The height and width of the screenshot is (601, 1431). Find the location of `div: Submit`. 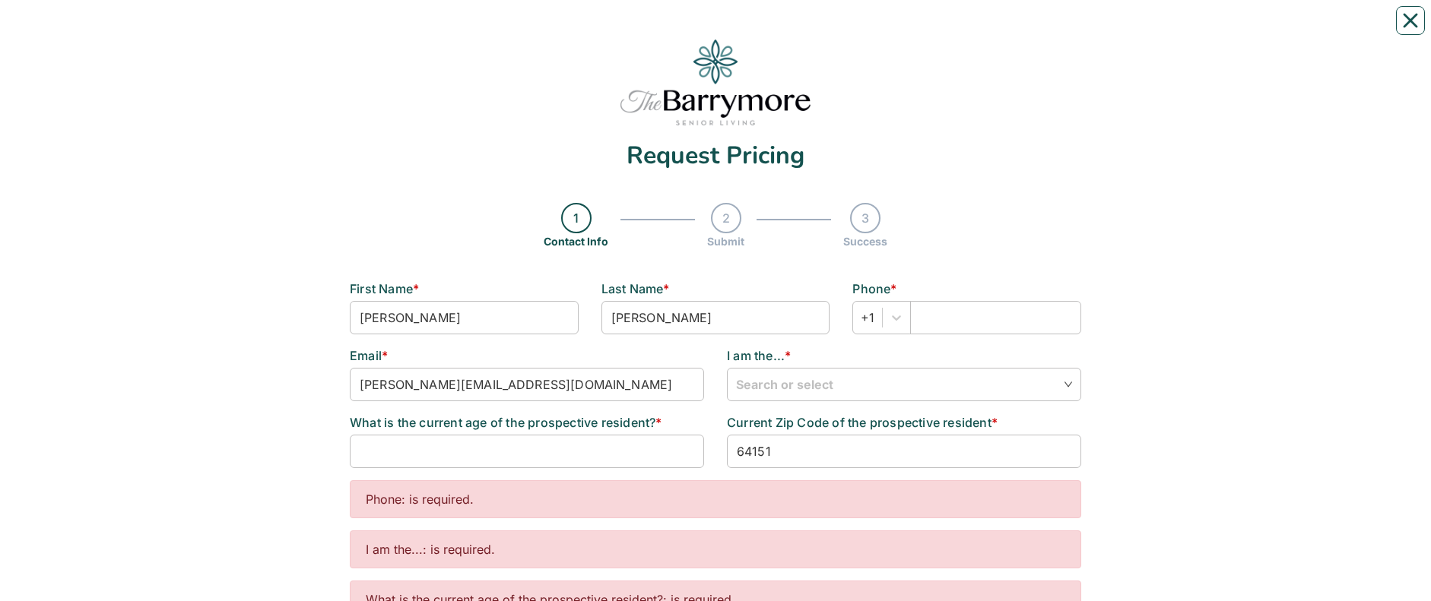

div: Submit is located at coordinates (725, 241).